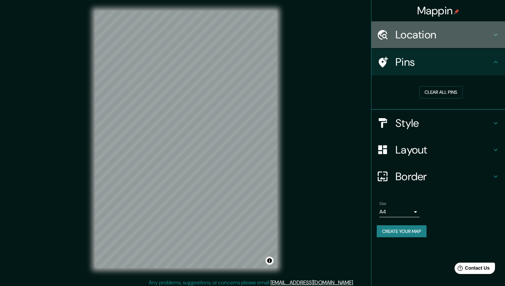 The width and height of the screenshot is (505, 286). Describe the element at coordinates (382, 203) in the screenshot. I see `label: Size` at that location.